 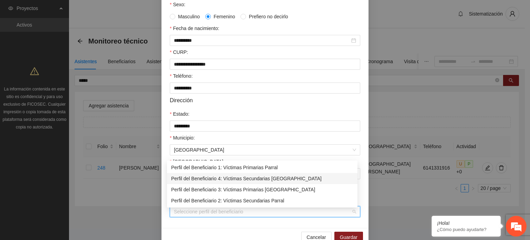 What do you see at coordinates (197, 161) in the screenshot?
I see `label: Colonia:` at bounding box center [197, 161].